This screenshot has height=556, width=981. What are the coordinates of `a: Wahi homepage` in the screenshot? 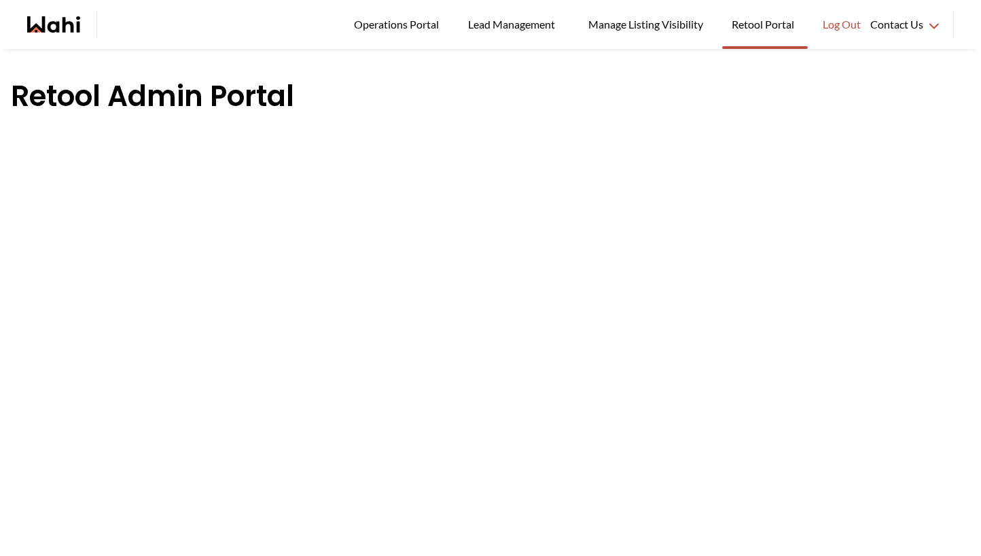 It's located at (54, 24).